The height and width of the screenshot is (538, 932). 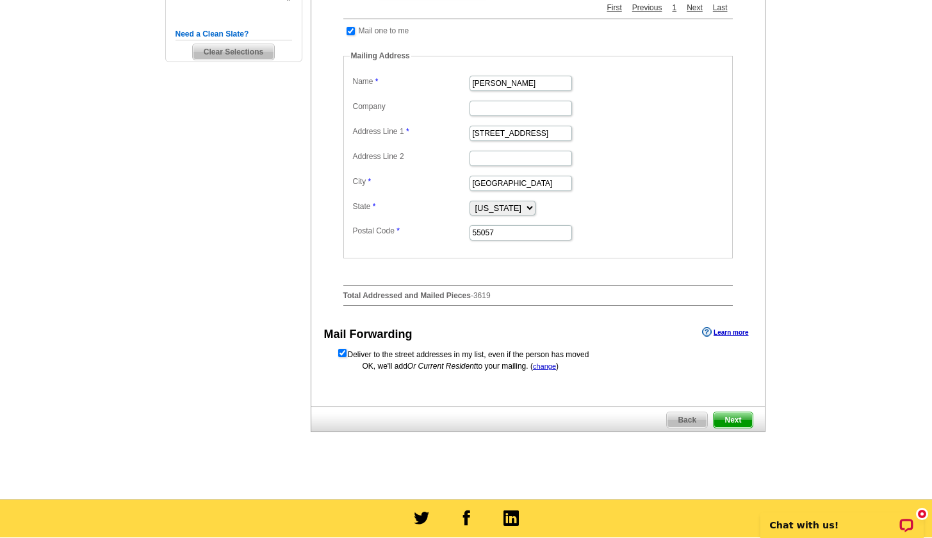 I want to click on a: Learn more, so click(x=725, y=332).